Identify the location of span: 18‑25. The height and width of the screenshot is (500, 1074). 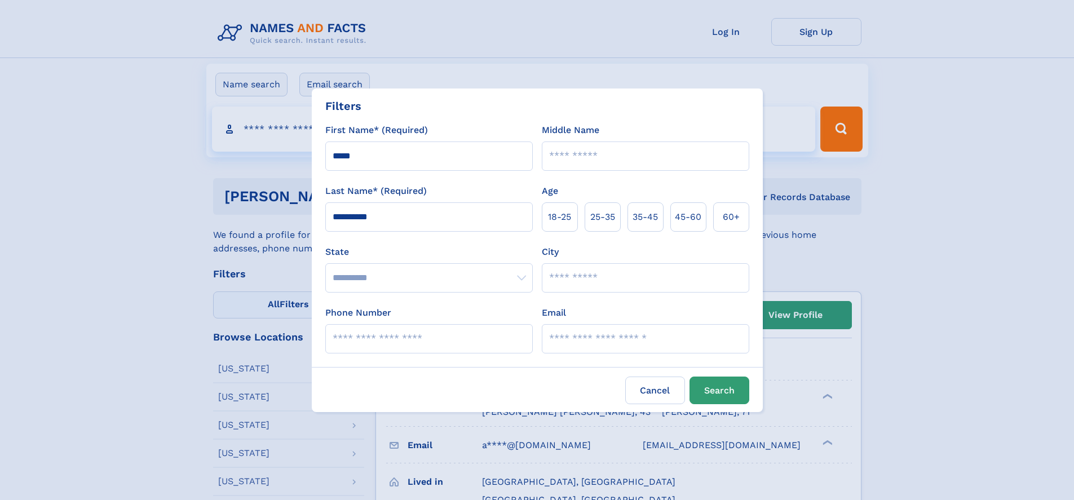
(559, 217).